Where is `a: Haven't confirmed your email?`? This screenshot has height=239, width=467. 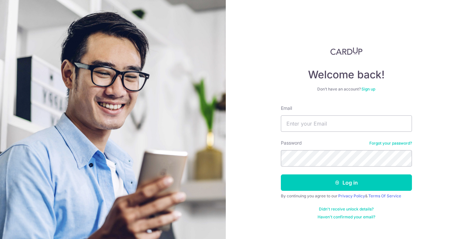 a: Haven't confirmed your email? is located at coordinates (346, 217).